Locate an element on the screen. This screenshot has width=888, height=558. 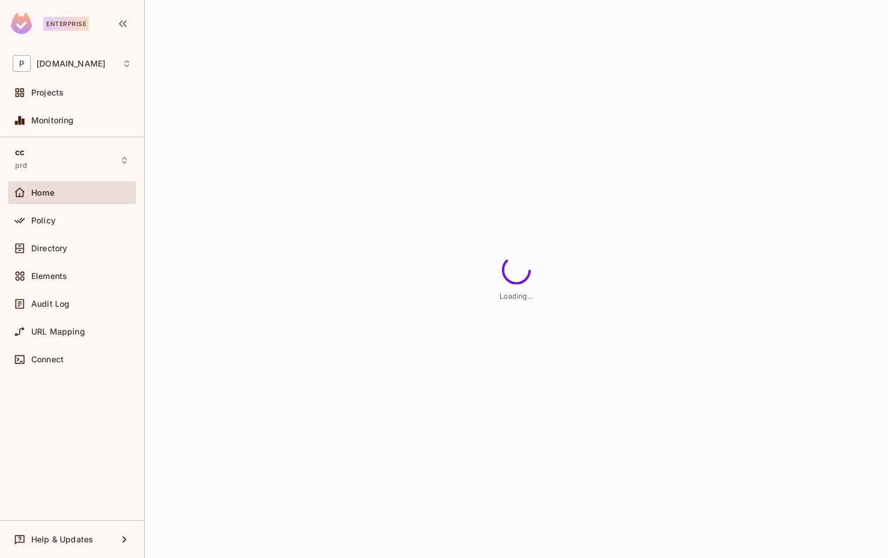
img: SReyMgAAAABJRU5ErkJggg== is located at coordinates (21, 23).